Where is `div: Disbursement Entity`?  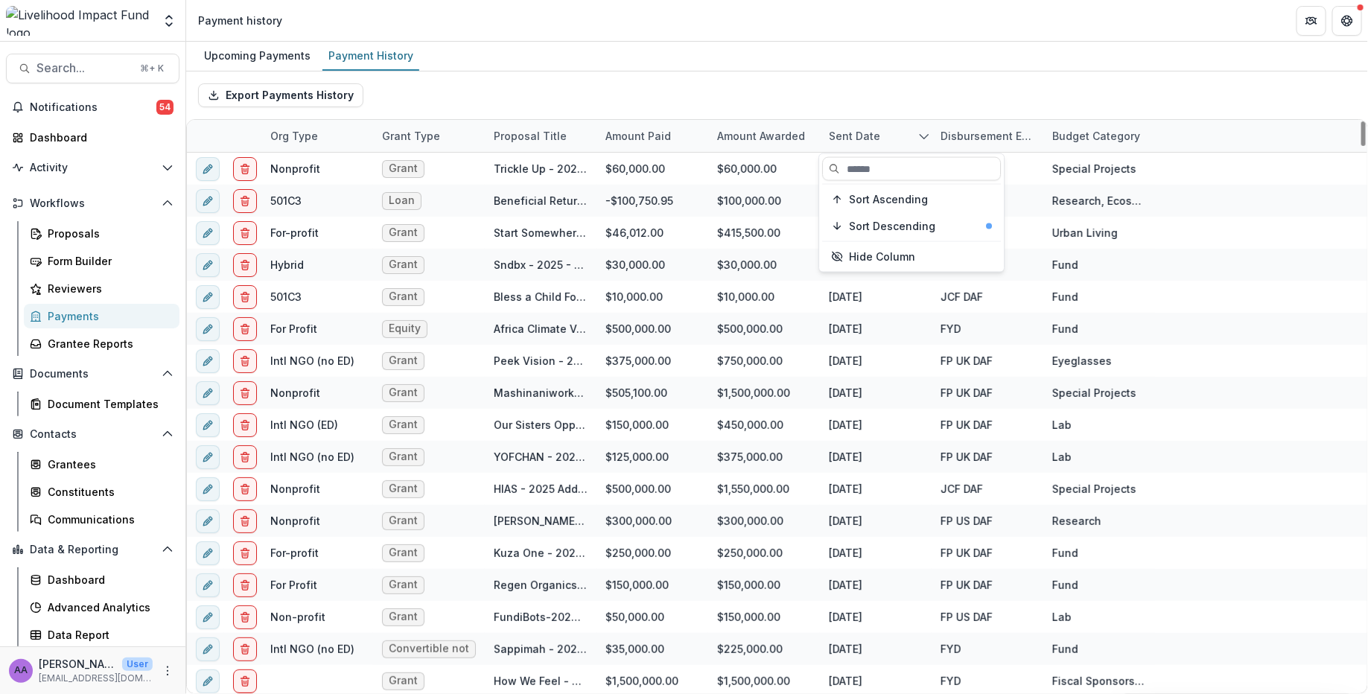 div: Disbursement Entity is located at coordinates (987, 136).